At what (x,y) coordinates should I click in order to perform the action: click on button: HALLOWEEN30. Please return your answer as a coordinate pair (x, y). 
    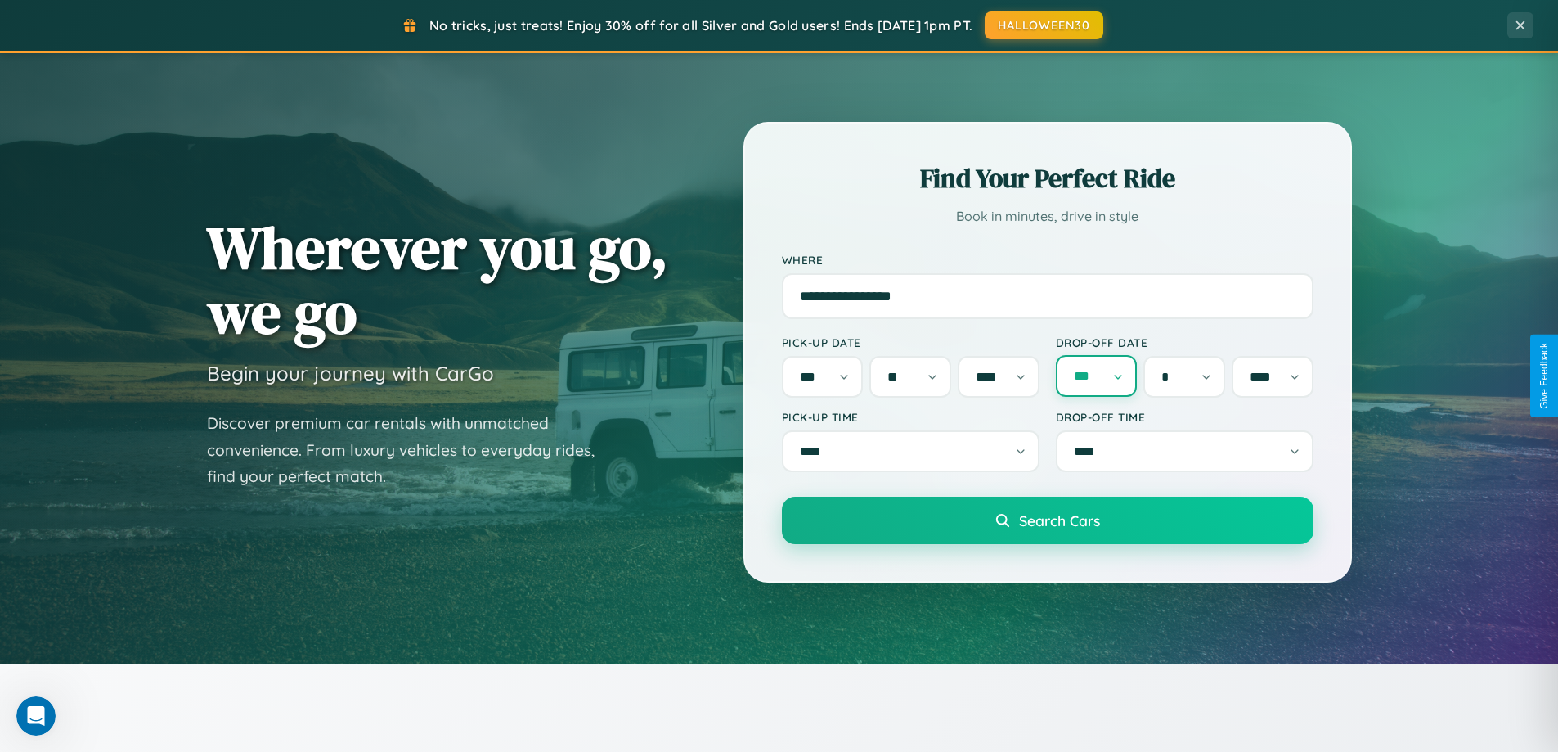
    Looking at the image, I should click on (1044, 25).